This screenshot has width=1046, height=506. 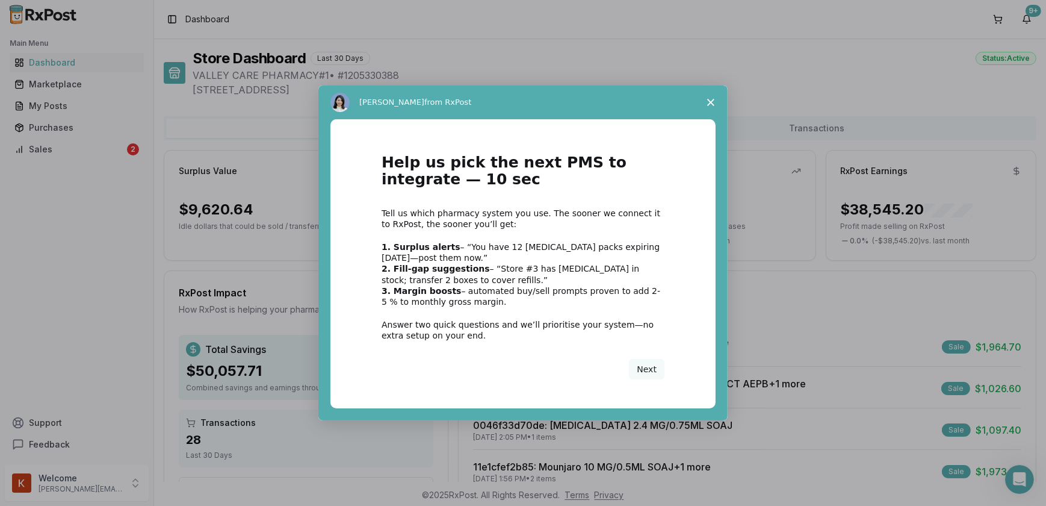 I want to click on div: Answer two quick questions and we’ll prioritise your system—no extra setup on your end., so click(x=523, y=330).